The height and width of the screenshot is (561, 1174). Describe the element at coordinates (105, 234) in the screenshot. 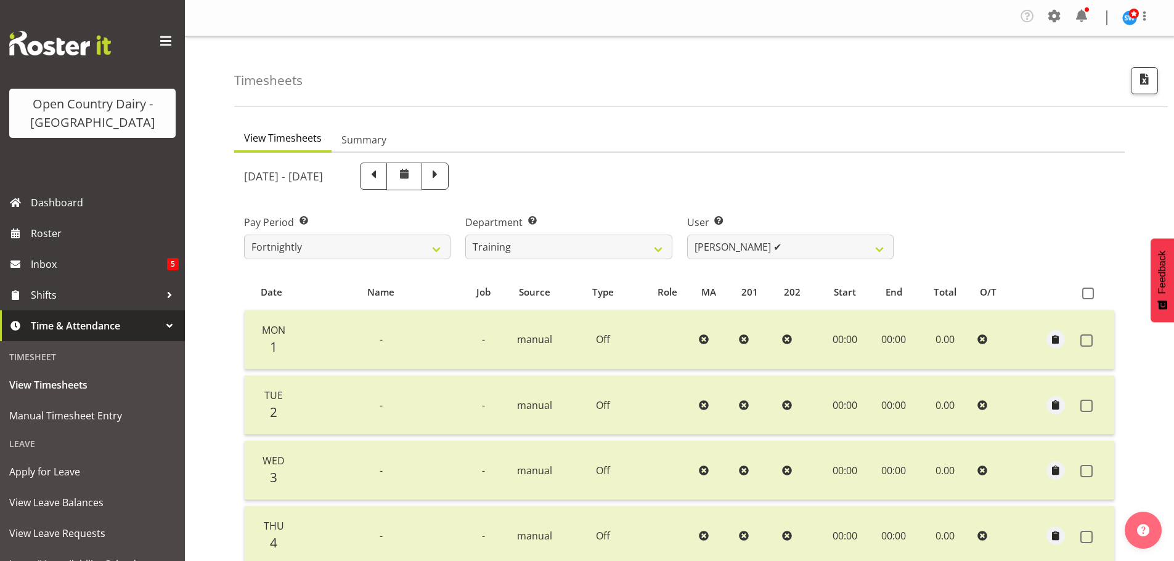

I see `span: Roster` at that location.